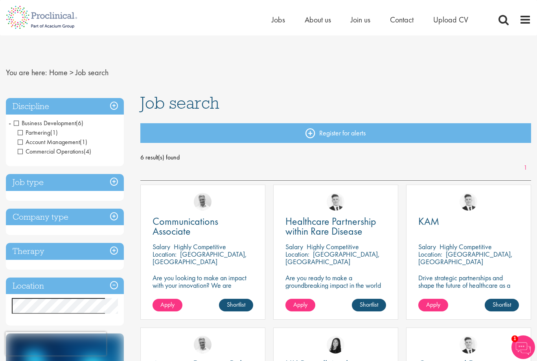  Describe the element at coordinates (318, 20) in the screenshot. I see `span: About us` at that location.